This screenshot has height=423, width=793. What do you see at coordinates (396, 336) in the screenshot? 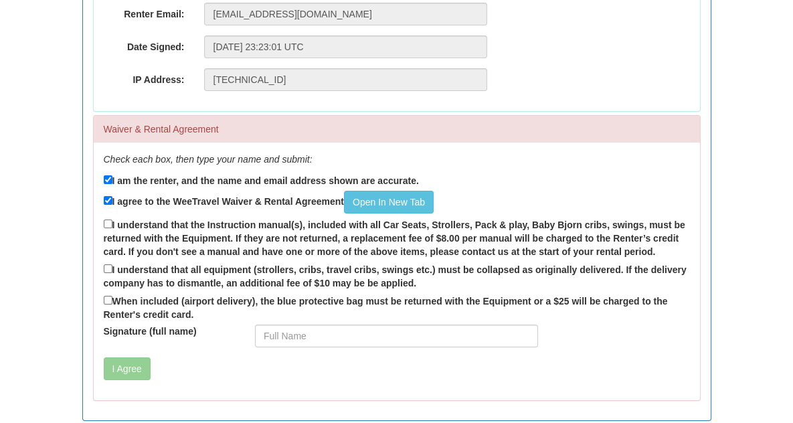
I see `input: Full Name` at bounding box center [396, 336].